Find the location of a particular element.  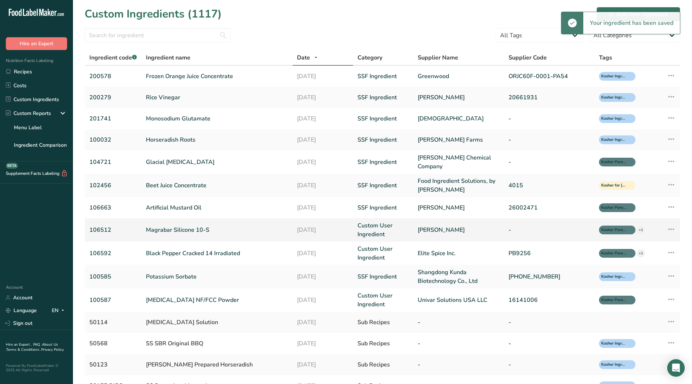

a: 200279 is located at coordinates (113, 97).